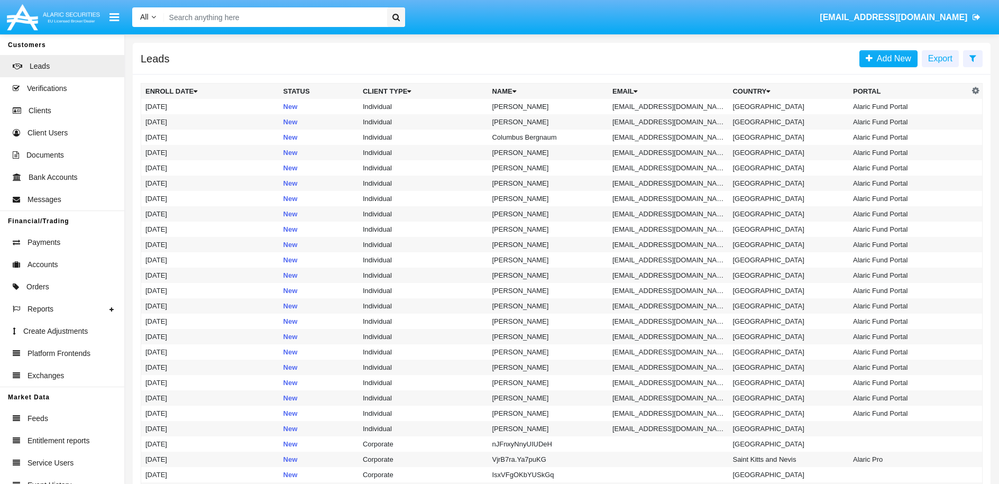 Image resolution: width=999 pixels, height=484 pixels. Describe the element at coordinates (56, 331) in the screenshot. I see `span: Create Adjustments` at that location.